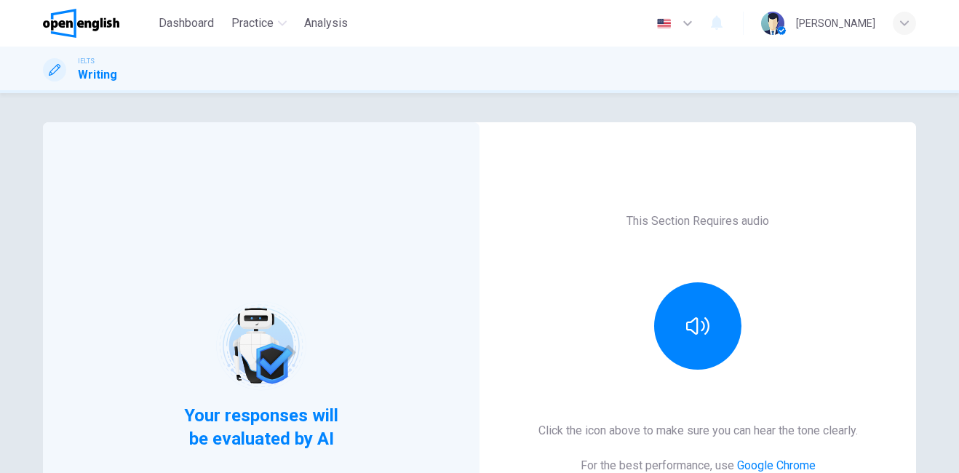  Describe the element at coordinates (259, 23) in the screenshot. I see `button: Practice` at that location.